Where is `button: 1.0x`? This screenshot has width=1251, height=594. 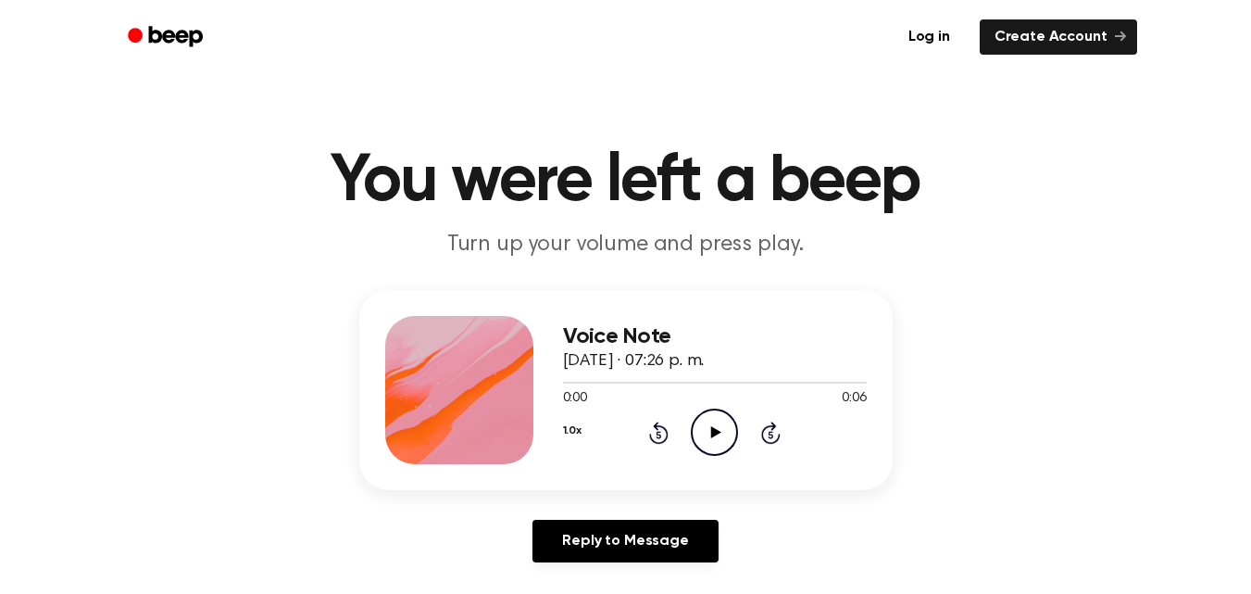
button: 1.0x is located at coordinates (572, 431).